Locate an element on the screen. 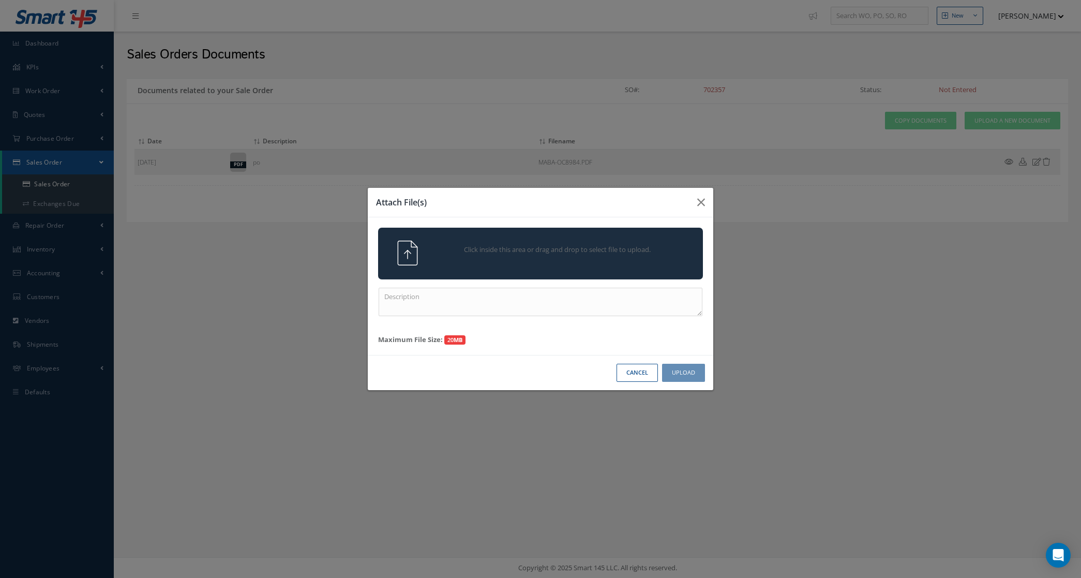 The image size is (1081, 578). span: Click inside this area or drag and drop to select file to upload. is located at coordinates (558, 250).